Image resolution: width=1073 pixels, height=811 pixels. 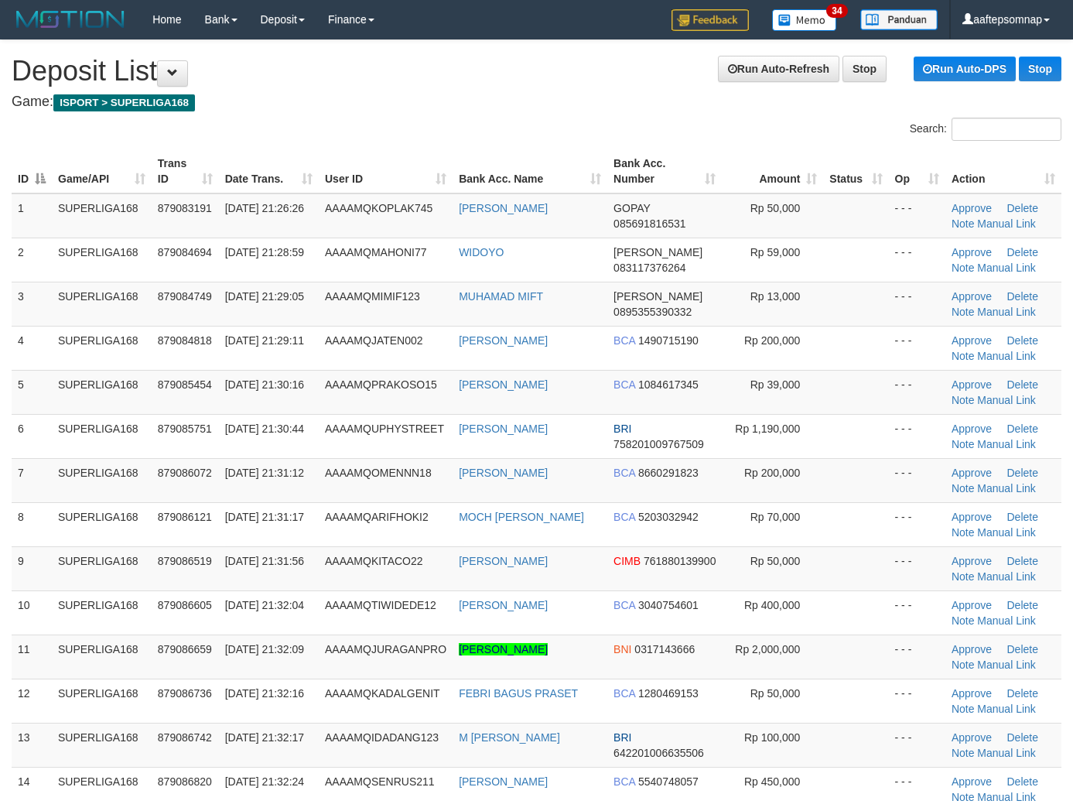 I want to click on span: AAAAMQOMENNN18, so click(x=378, y=473).